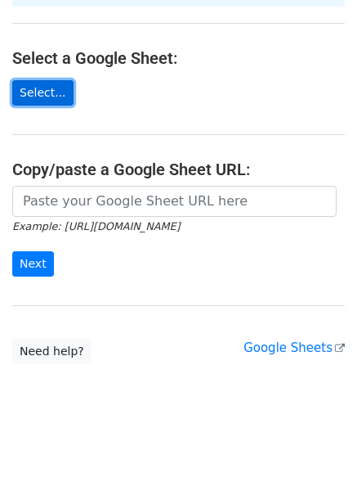  What do you see at coordinates (178, 169) in the screenshot?
I see `h4: Copy/paste a Google Sheet URL:` at bounding box center [178, 169].